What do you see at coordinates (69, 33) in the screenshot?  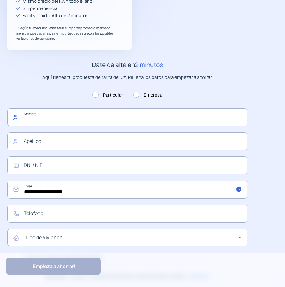 I see `p: * Según tu consumo, este sería el importe promedio estimado mensual que pagarías. Este importe qu...` at bounding box center [69, 33].